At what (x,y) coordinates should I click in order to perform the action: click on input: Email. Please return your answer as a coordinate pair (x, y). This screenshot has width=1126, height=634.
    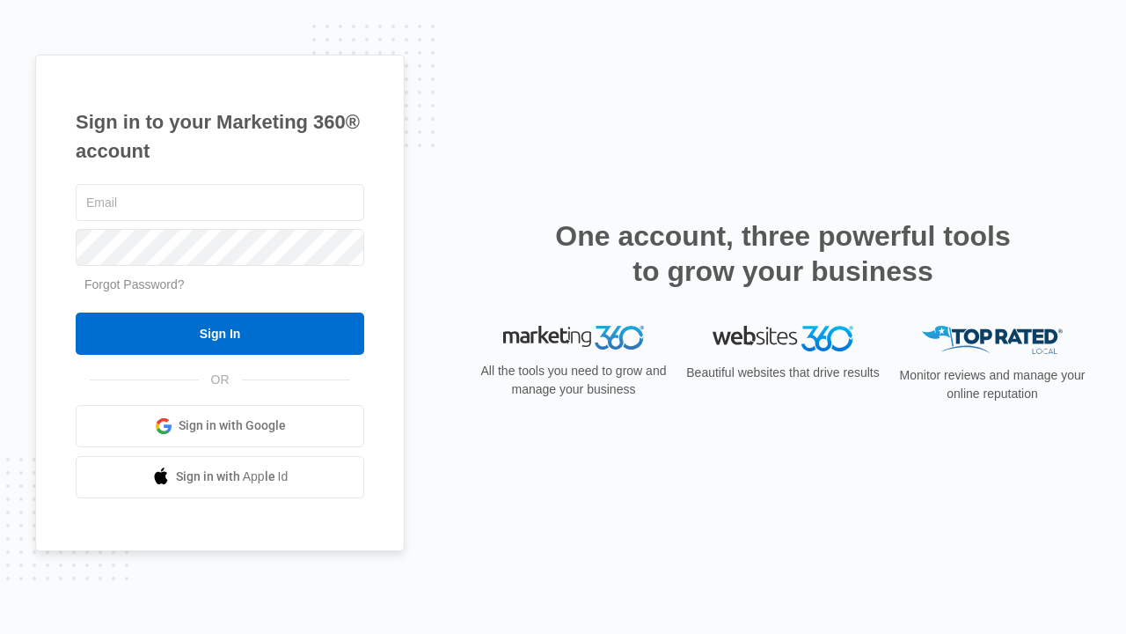
    Looking at the image, I should click on (220, 202).